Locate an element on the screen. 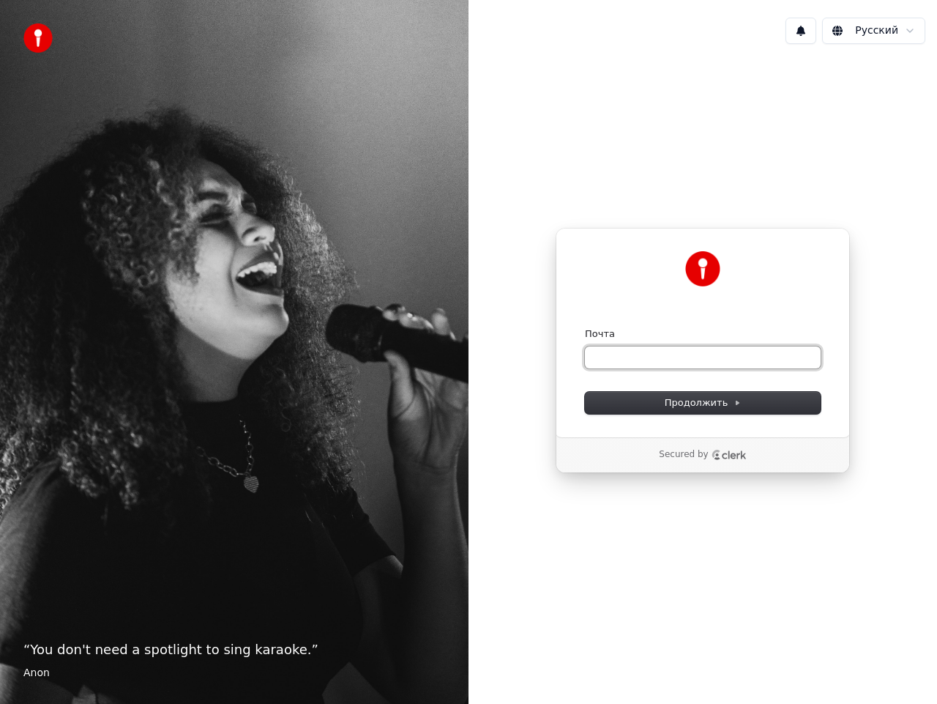  button: Продолжить is located at coordinates (703, 403).